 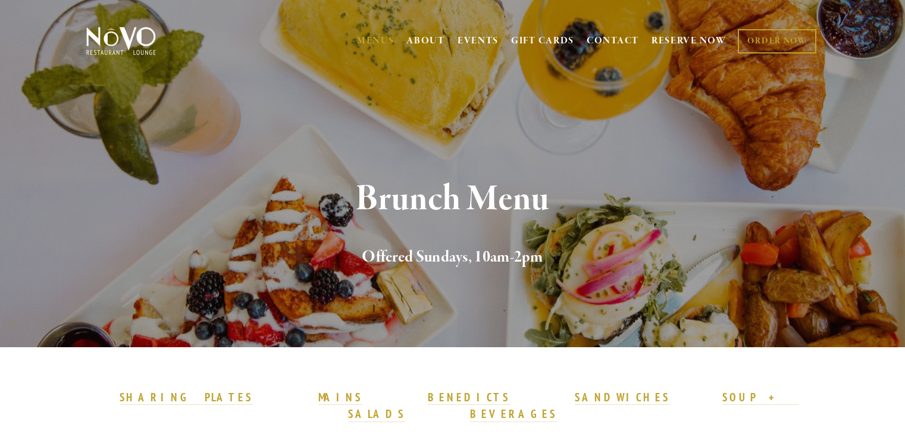 What do you see at coordinates (340, 397) in the screenshot?
I see `strong: MAINS` at bounding box center [340, 397].